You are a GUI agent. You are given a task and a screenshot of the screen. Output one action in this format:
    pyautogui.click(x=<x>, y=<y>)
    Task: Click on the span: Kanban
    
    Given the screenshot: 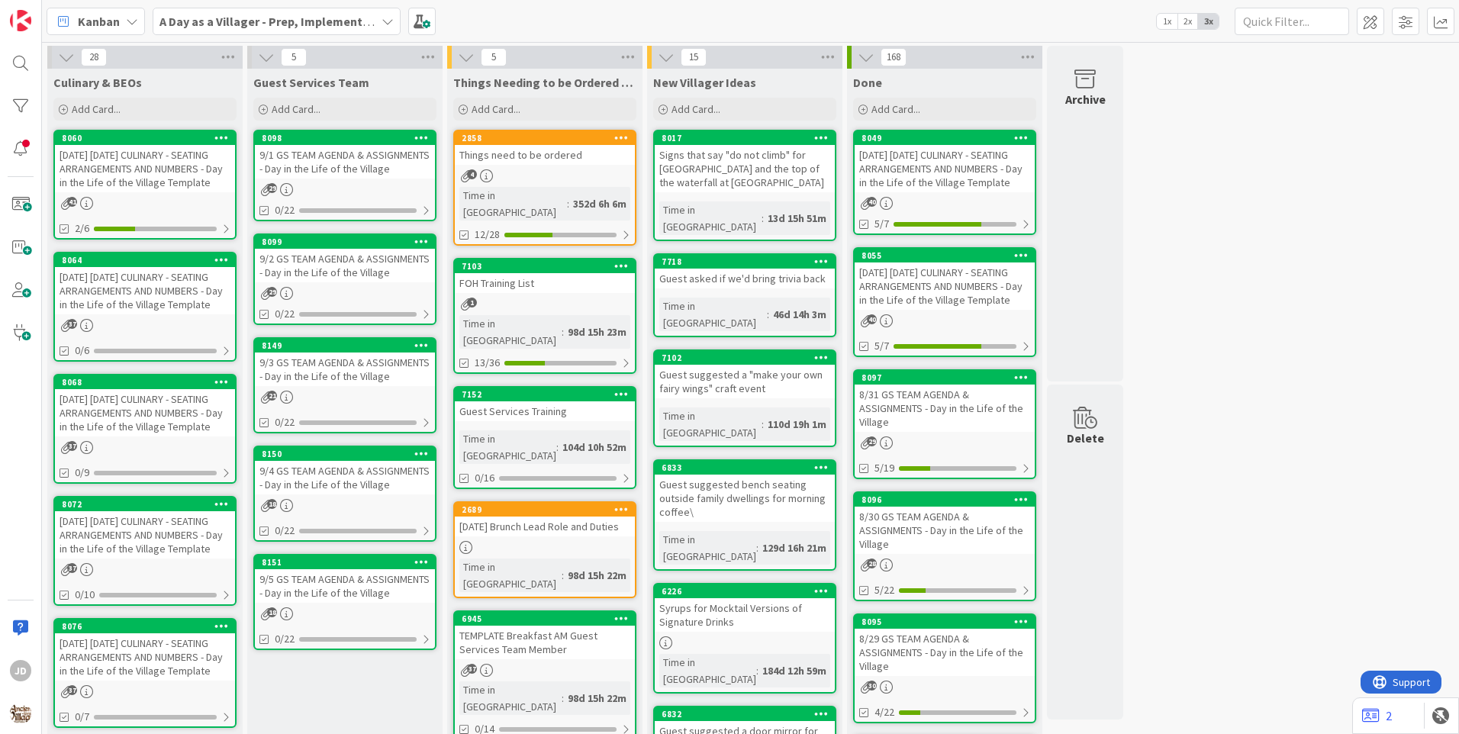 What is the action you would take?
    pyautogui.click(x=98, y=21)
    